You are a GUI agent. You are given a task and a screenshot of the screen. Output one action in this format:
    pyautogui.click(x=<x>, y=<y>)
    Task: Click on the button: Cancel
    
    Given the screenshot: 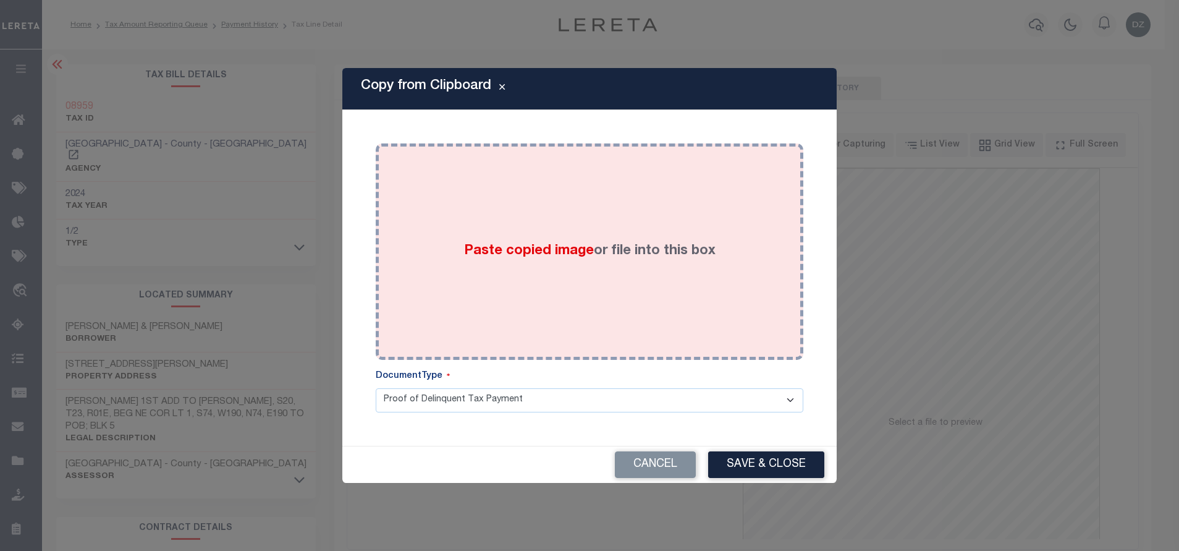 What is the action you would take?
    pyautogui.click(x=655, y=464)
    